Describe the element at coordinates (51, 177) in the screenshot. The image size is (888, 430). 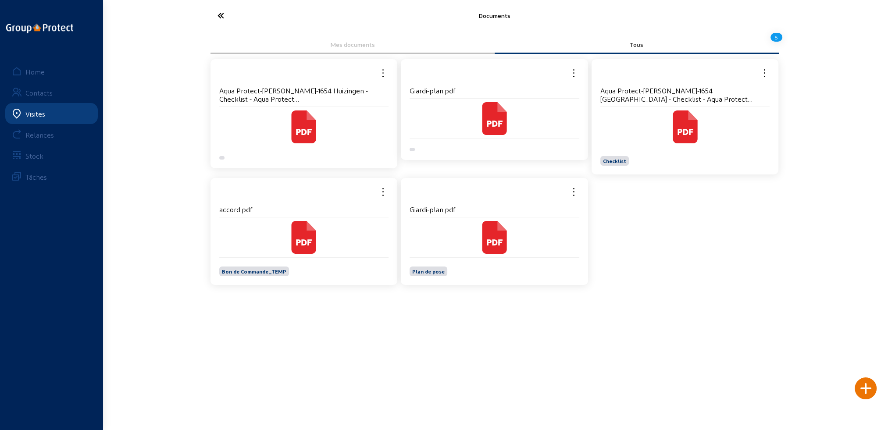
I see `a: Tâches` at that location.